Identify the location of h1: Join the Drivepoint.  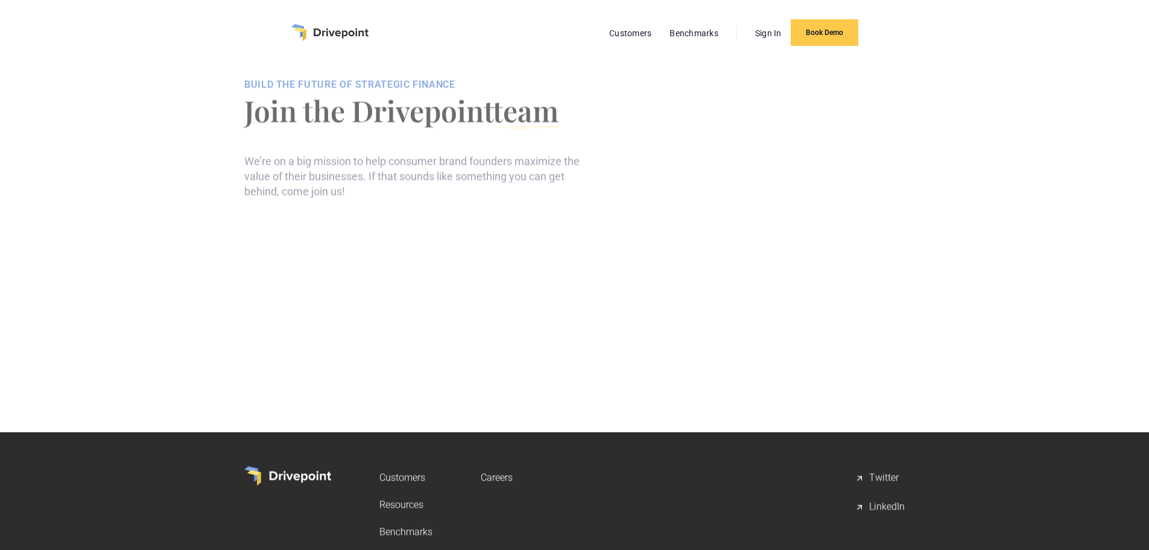
(420, 110).